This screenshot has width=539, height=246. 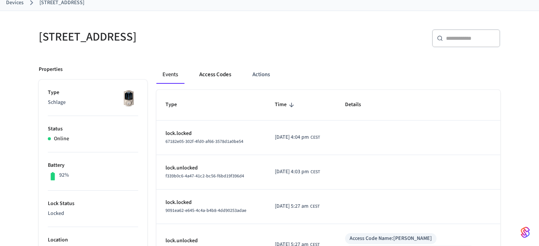 What do you see at coordinates (51, 69) in the screenshot?
I see `p: Properties` at bounding box center [51, 69].